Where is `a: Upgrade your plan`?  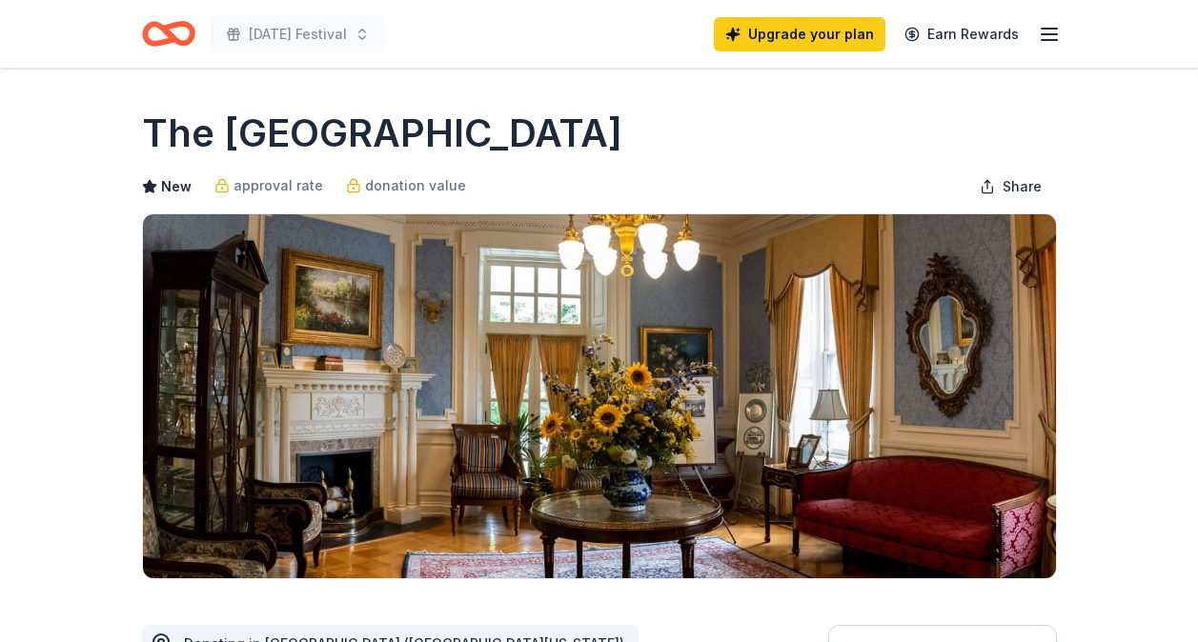
a: Upgrade your plan is located at coordinates (799, 34).